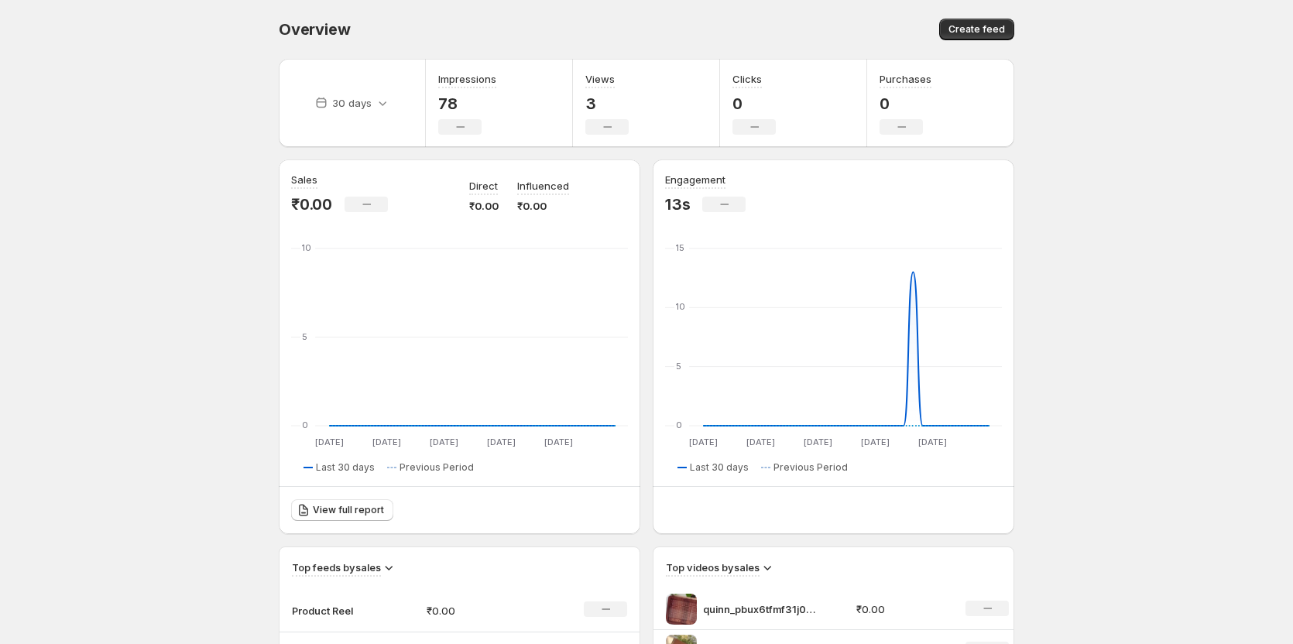 This screenshot has width=1293, height=644. What do you see at coordinates (342, 510) in the screenshot?
I see `a: View full report` at bounding box center [342, 510].